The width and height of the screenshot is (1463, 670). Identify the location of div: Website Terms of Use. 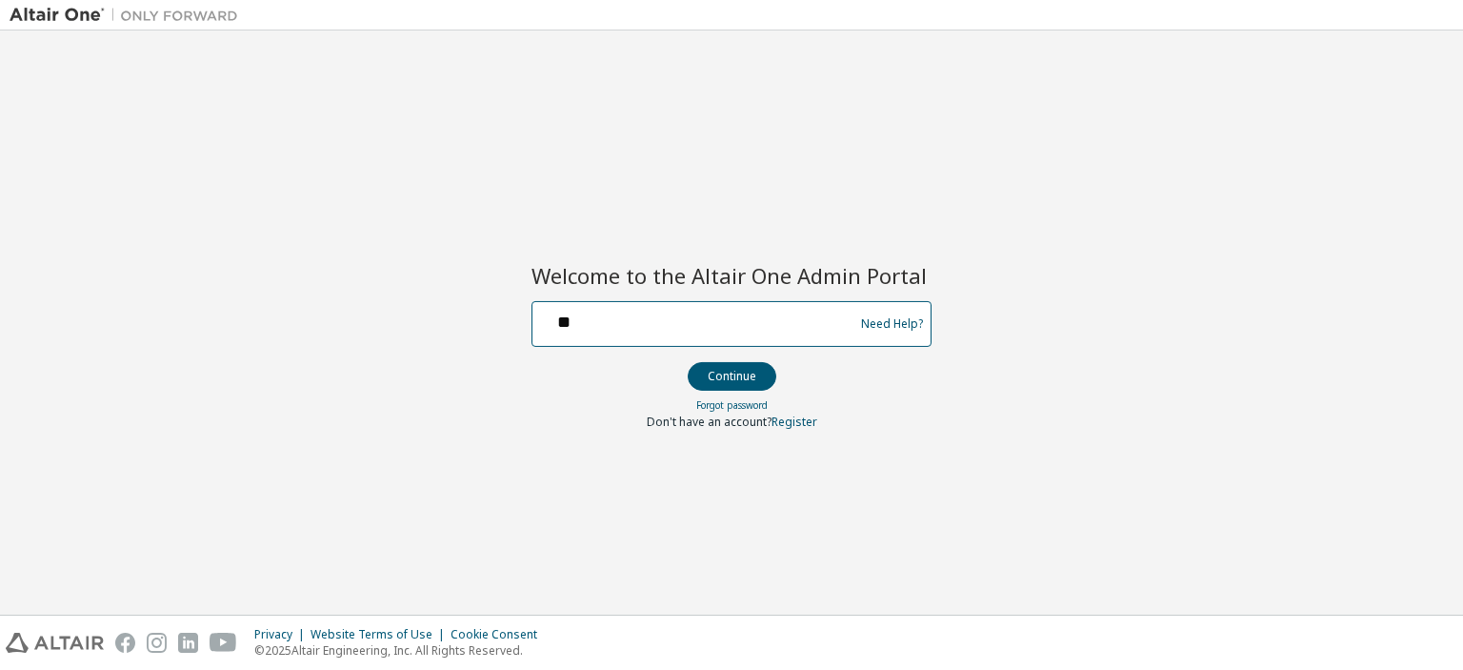
(380, 634).